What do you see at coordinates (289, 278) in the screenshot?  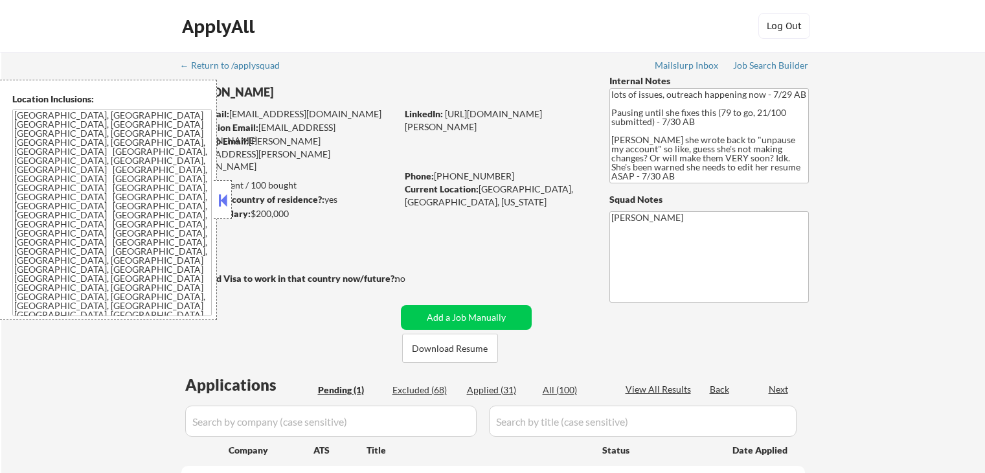 I see `strong: Will need Visa to work in that country now/future?:` at bounding box center [289, 278].